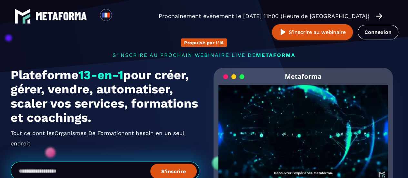 Image resolution: width=408 pixels, height=178 pixels. What do you see at coordinates (105, 96) in the screenshot?
I see `h1: Plateforme pour créer, gérer, vendre, automatiser, scaler vos services, formations et coachings.` at bounding box center [105, 96].